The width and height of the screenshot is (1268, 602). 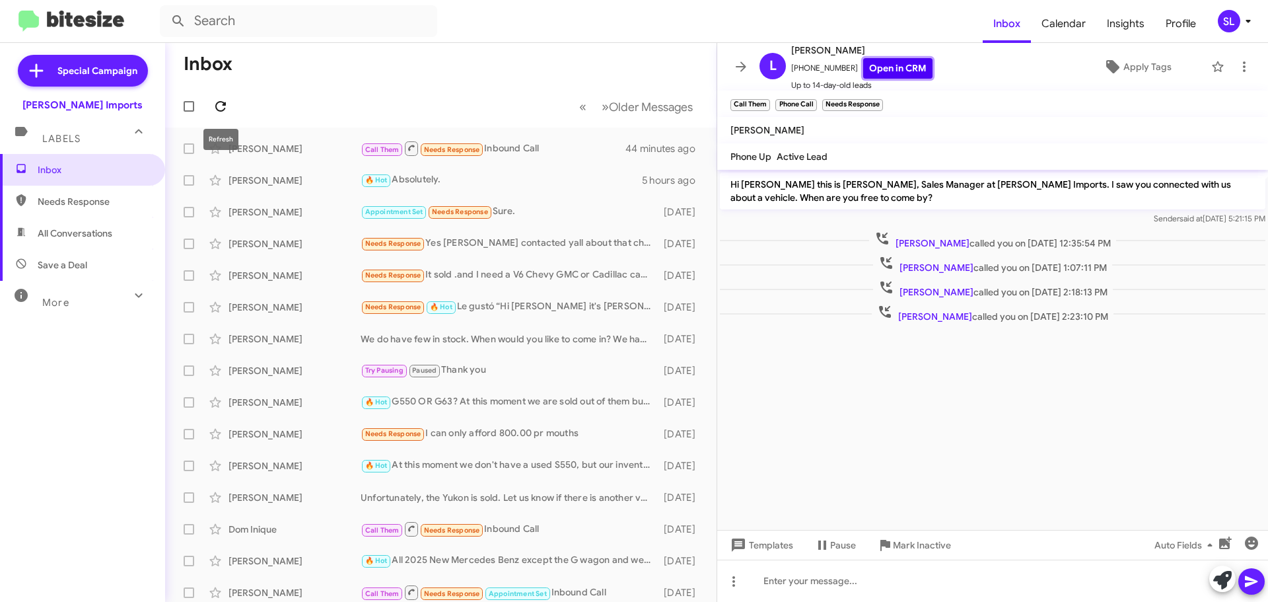 What do you see at coordinates (760, 545) in the screenshot?
I see `span: Templates` at bounding box center [760, 545].